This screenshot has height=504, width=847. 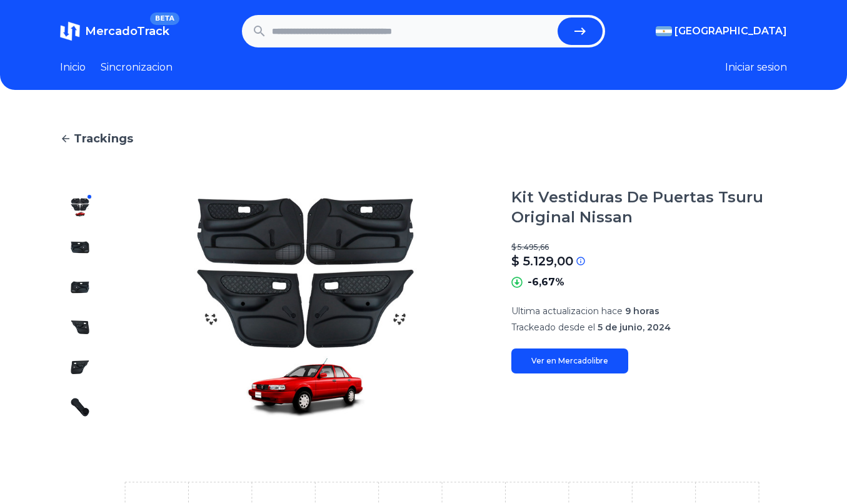 I want to click on img: MercadoTrack, so click(x=70, y=31).